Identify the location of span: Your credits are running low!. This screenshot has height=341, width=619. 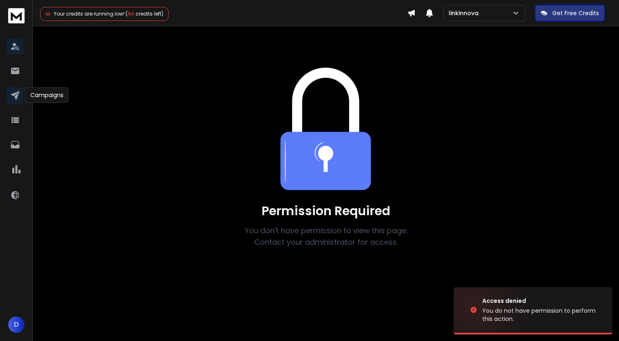
(89, 14).